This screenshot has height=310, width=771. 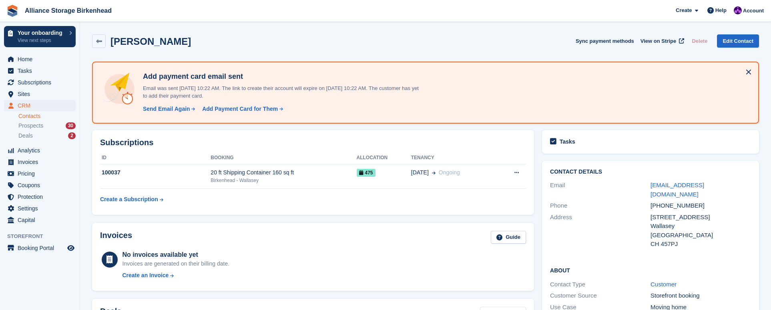 What do you see at coordinates (662, 41) in the screenshot?
I see `a: View on Stripe` at bounding box center [662, 41].